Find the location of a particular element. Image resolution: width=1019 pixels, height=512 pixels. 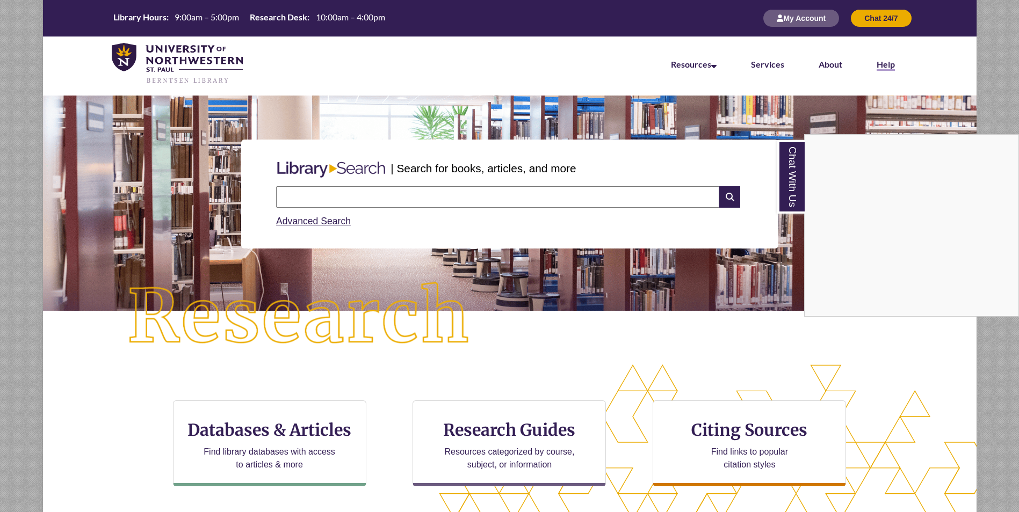

a: Services is located at coordinates (768, 64).